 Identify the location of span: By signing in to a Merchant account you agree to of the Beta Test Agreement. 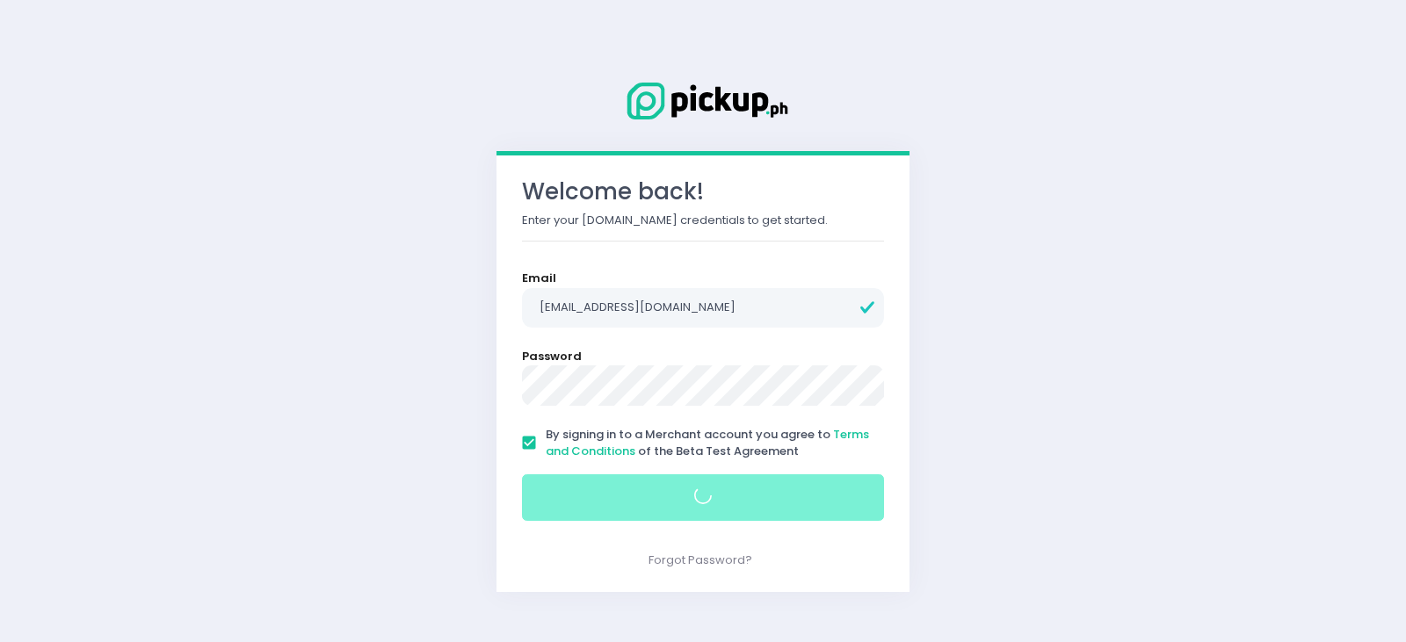
(707, 443).